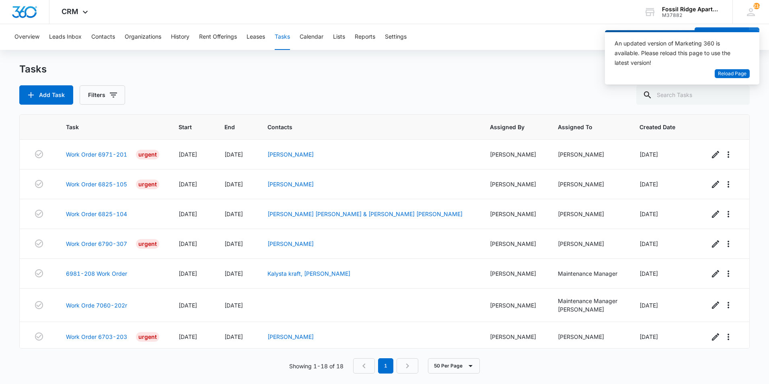 This screenshot has height=384, width=769. What do you see at coordinates (96, 336) in the screenshot?
I see `a: Work Order 6703-203` at bounding box center [96, 336].